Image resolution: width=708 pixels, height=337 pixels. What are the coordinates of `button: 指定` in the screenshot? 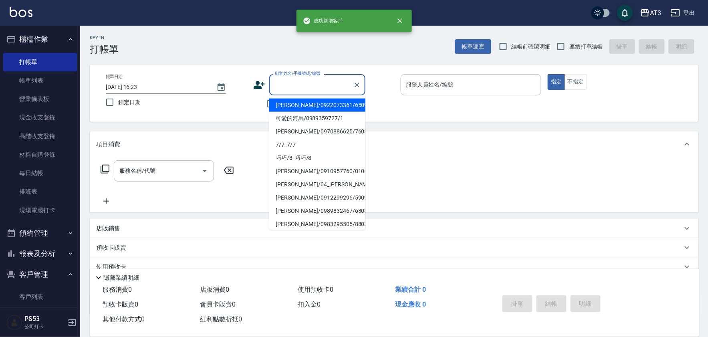 It's located at (556, 82).